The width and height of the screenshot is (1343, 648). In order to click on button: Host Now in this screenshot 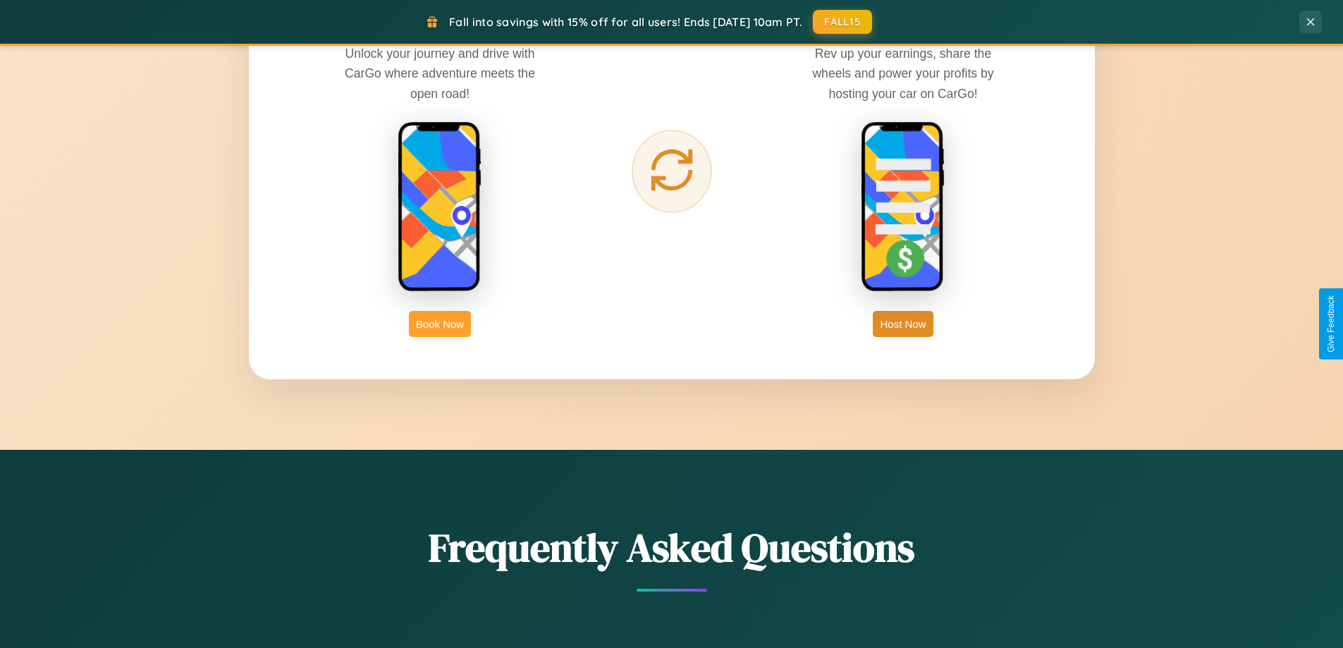, I will do `click(902, 323)`.